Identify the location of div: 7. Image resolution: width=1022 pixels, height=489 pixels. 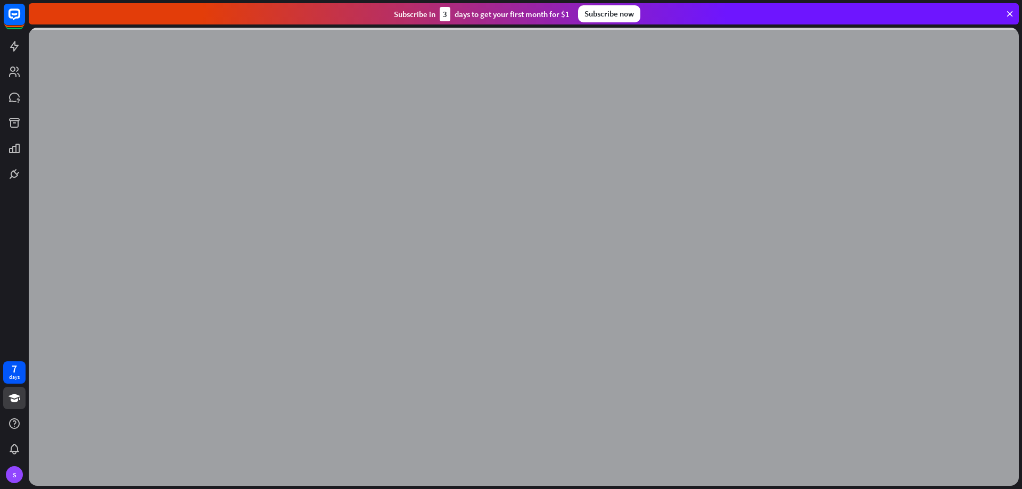
(14, 369).